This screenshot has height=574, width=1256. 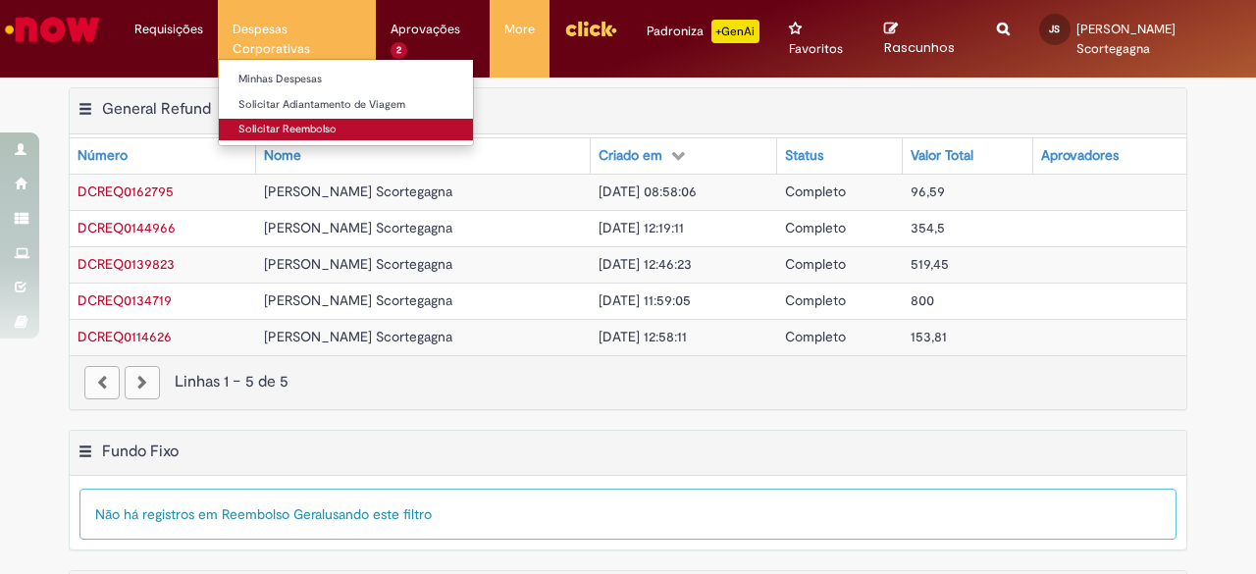 I want to click on button: General Refund Menu de contexto, so click(x=85, y=112).